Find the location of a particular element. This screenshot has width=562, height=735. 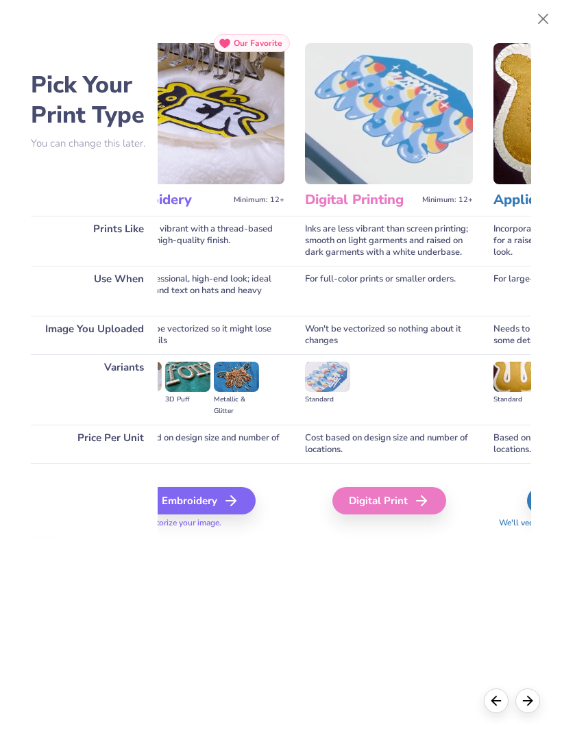

div: Use When is located at coordinates (94, 290).